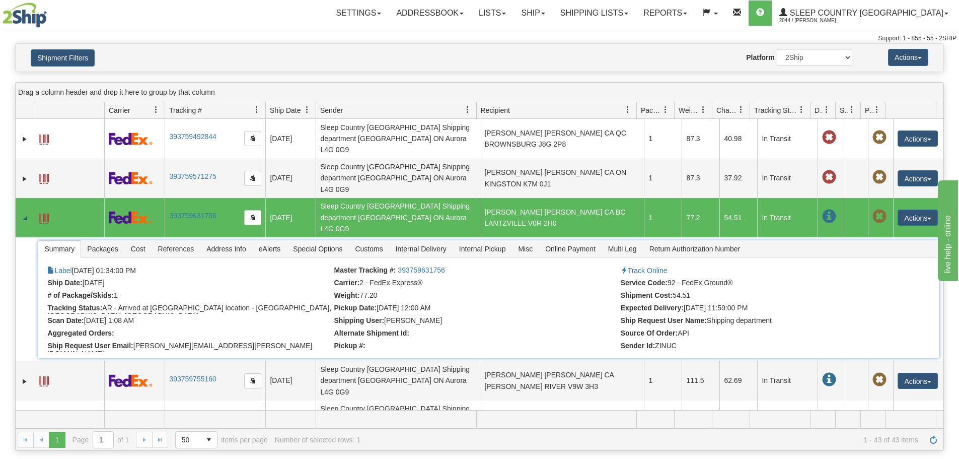  I want to click on input: Page 1, so click(103, 439).